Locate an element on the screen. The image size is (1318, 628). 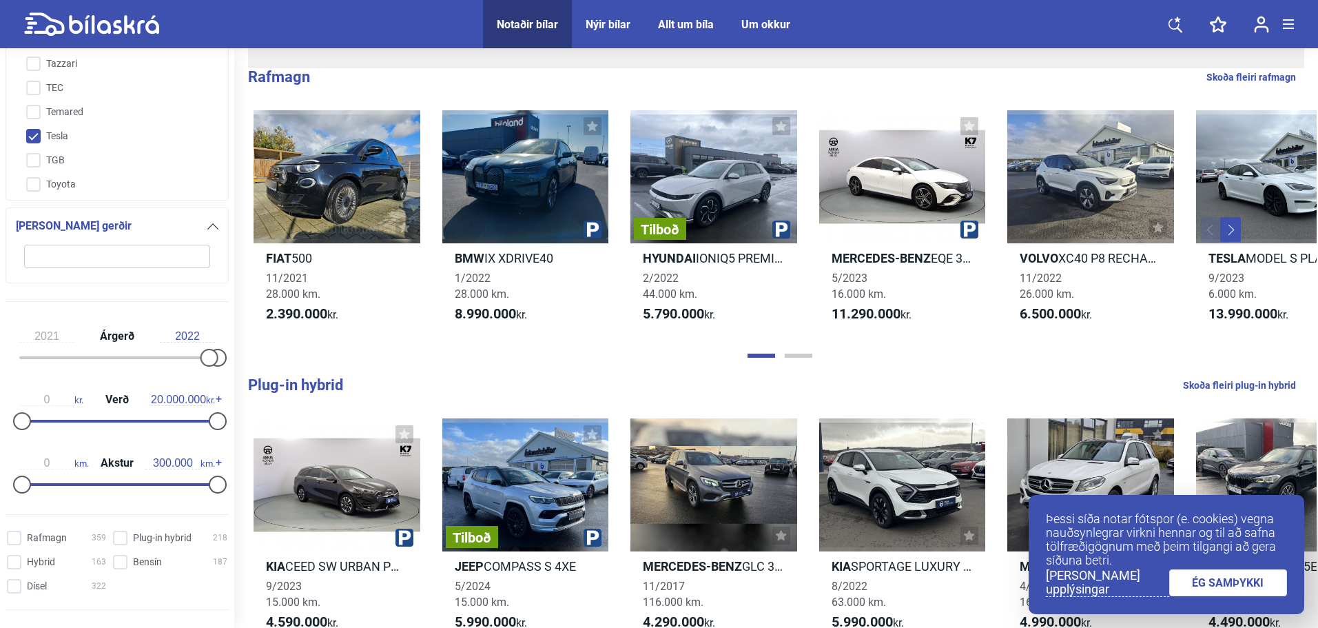
a: Skoða fleiri plug-in hybrid is located at coordinates (1240, 385).